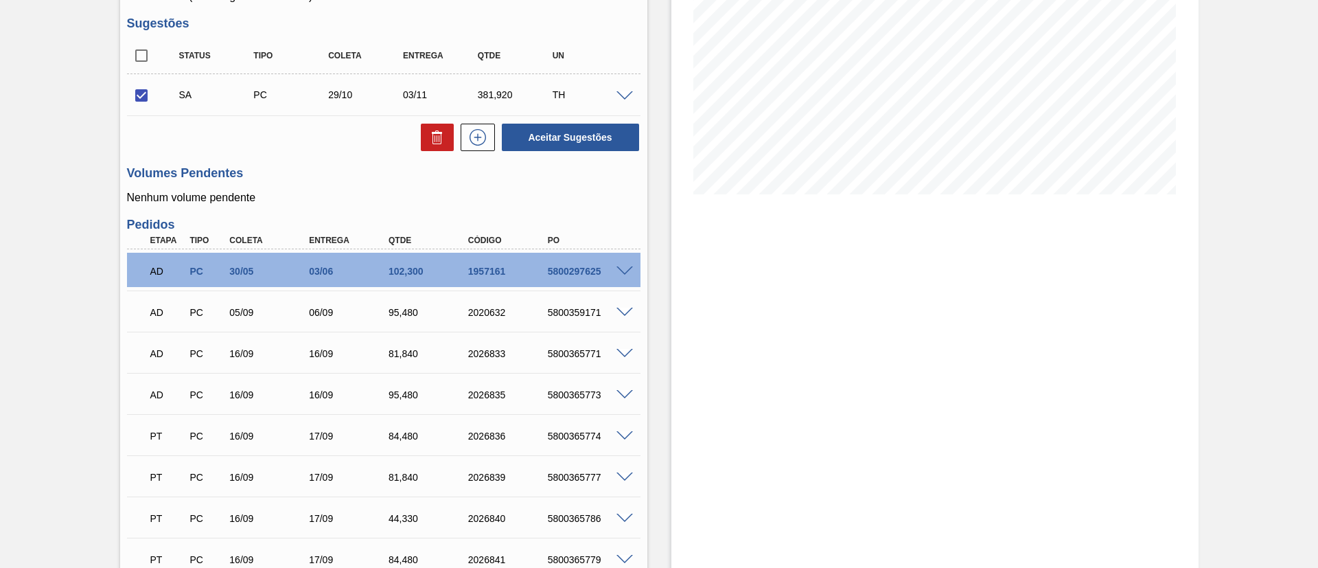 The width and height of the screenshot is (1318, 568). What do you see at coordinates (350, 271) in the screenshot?
I see `div: 03/06/2025` at bounding box center [350, 271].